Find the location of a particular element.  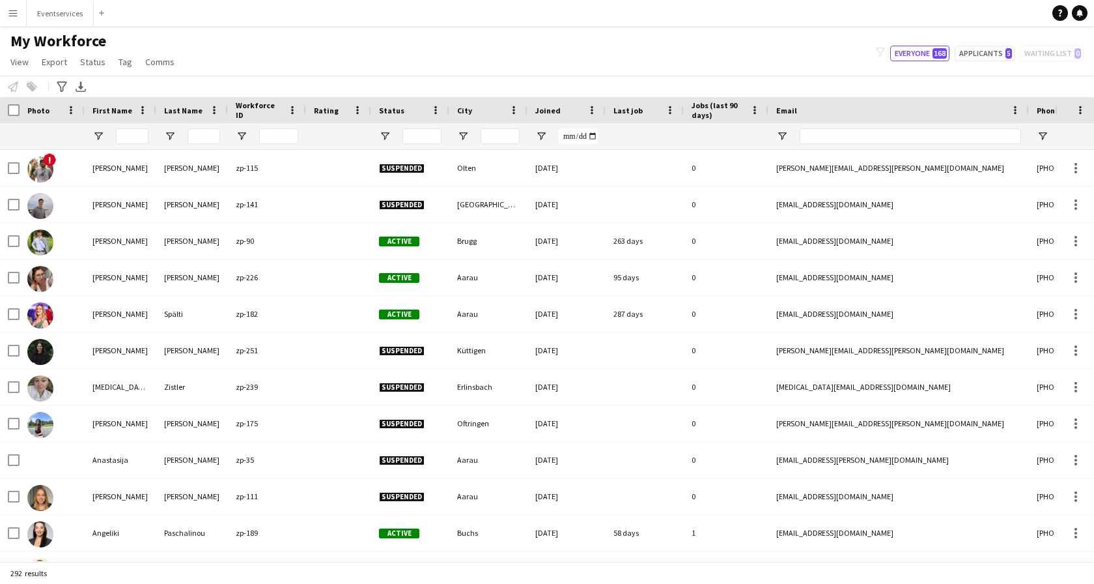

img: Alexander Mayer is located at coordinates (40, 242).